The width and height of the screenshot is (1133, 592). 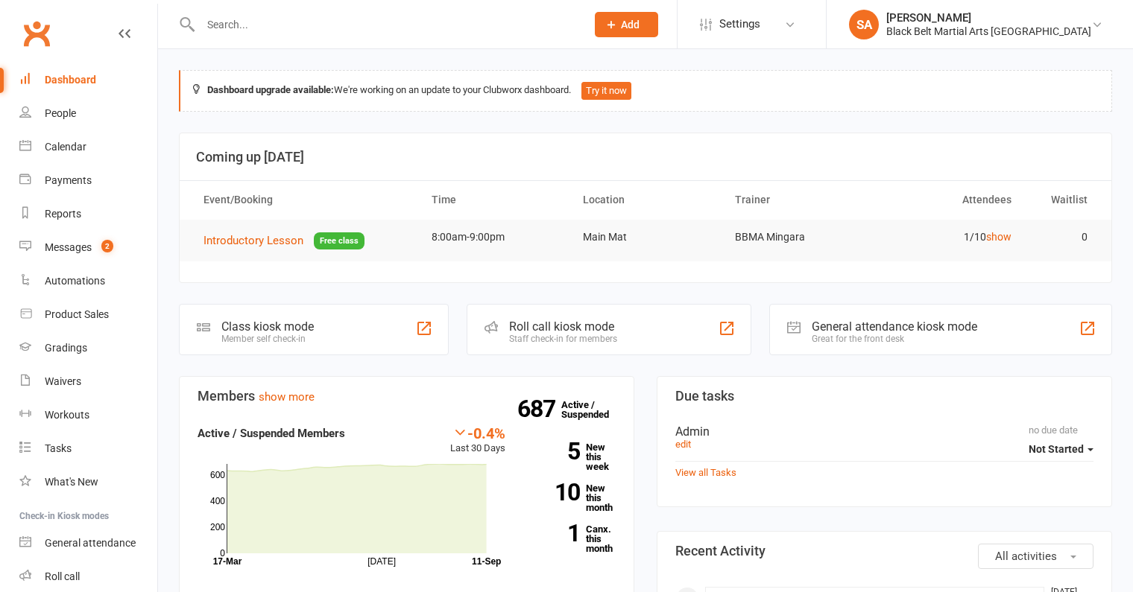 What do you see at coordinates (62, 577) in the screenshot?
I see `div: Roll call` at bounding box center [62, 577].